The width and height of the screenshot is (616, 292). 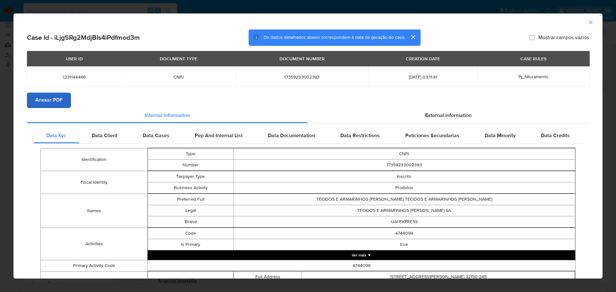 I want to click on h2: Case Id - iLjg5Rg2MdjBIs4iPdfmod3m, so click(x=83, y=38).